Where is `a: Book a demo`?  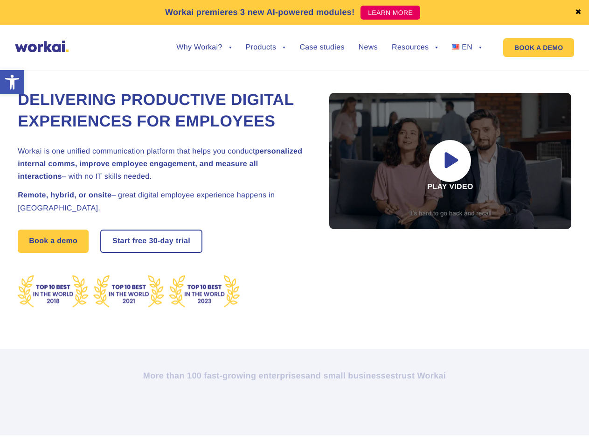
a: Book a demo is located at coordinates (53, 241).